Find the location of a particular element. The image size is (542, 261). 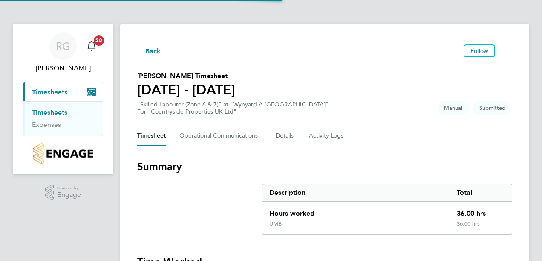

span: Powered by is located at coordinates (69, 188).